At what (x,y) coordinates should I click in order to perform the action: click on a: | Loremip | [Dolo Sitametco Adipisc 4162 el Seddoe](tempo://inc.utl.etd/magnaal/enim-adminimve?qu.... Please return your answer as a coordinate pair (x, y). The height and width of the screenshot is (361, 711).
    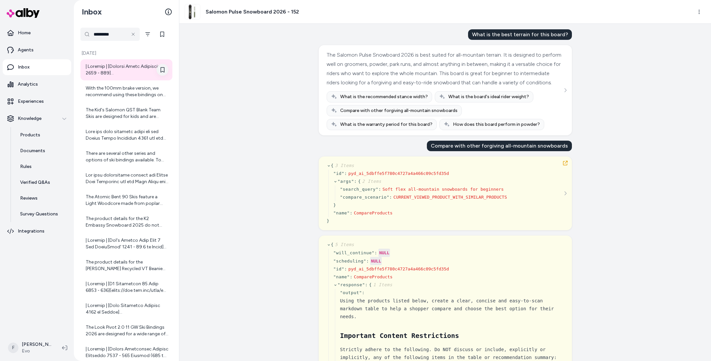
    Looking at the image, I should click on (126, 309).